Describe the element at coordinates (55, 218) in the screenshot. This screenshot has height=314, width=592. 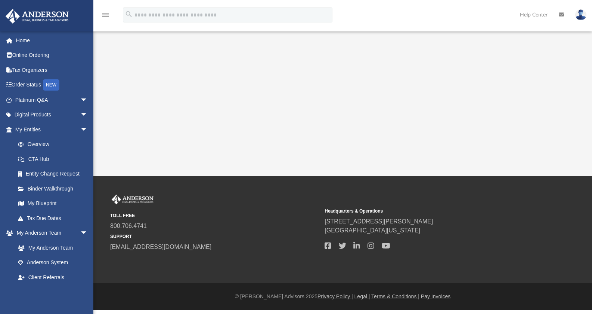
I see `a: Tax Due Dates` at that location.